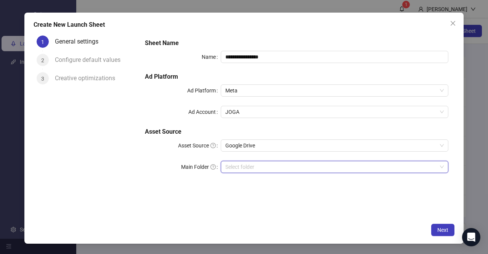 The width and height of the screenshot is (488, 254). What do you see at coordinates (453, 23) in the screenshot?
I see `span: close` at bounding box center [453, 23].